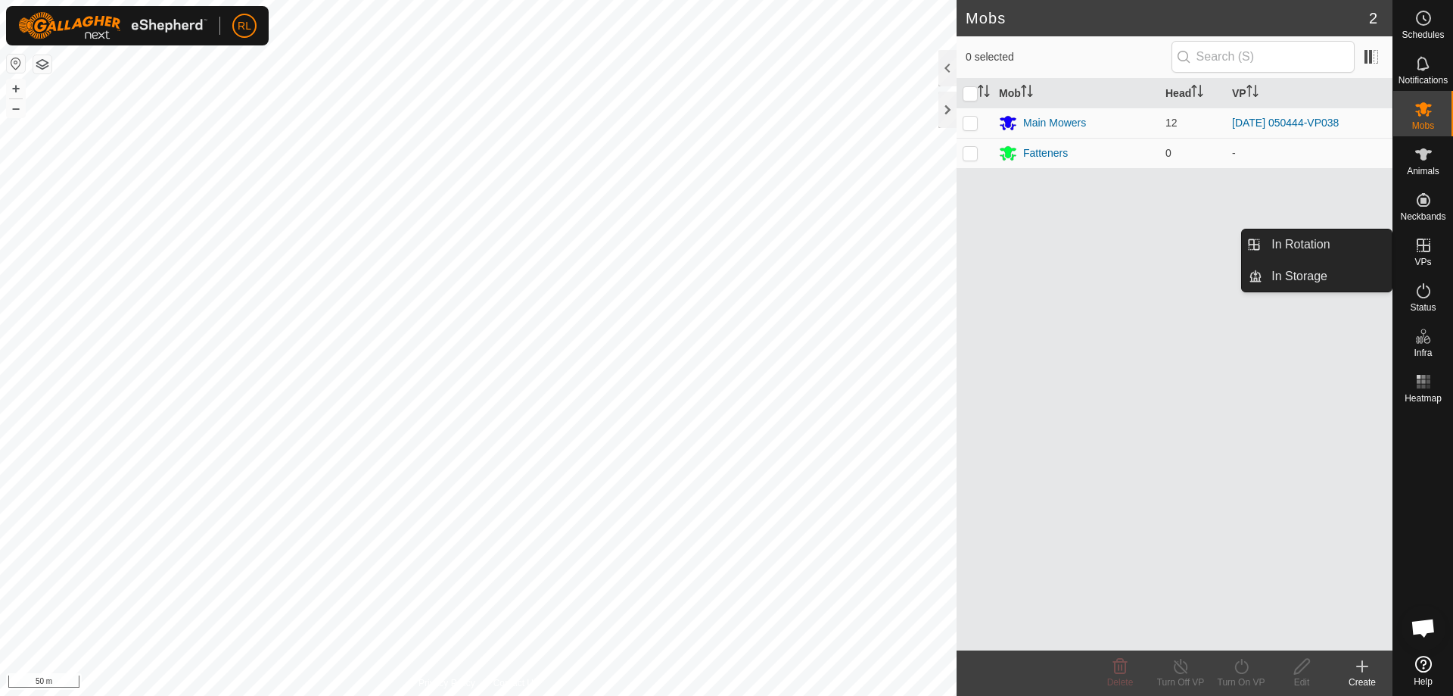 This screenshot has width=1453, height=696. I want to click on div: Turn On VP, so click(1241, 682).